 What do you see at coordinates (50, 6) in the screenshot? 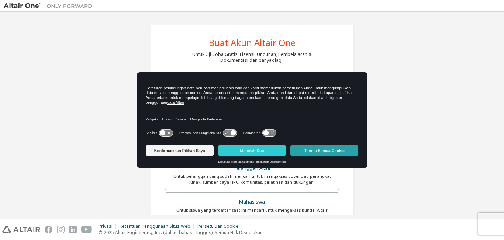
I see `img: Altair Satu` at bounding box center [50, 6].